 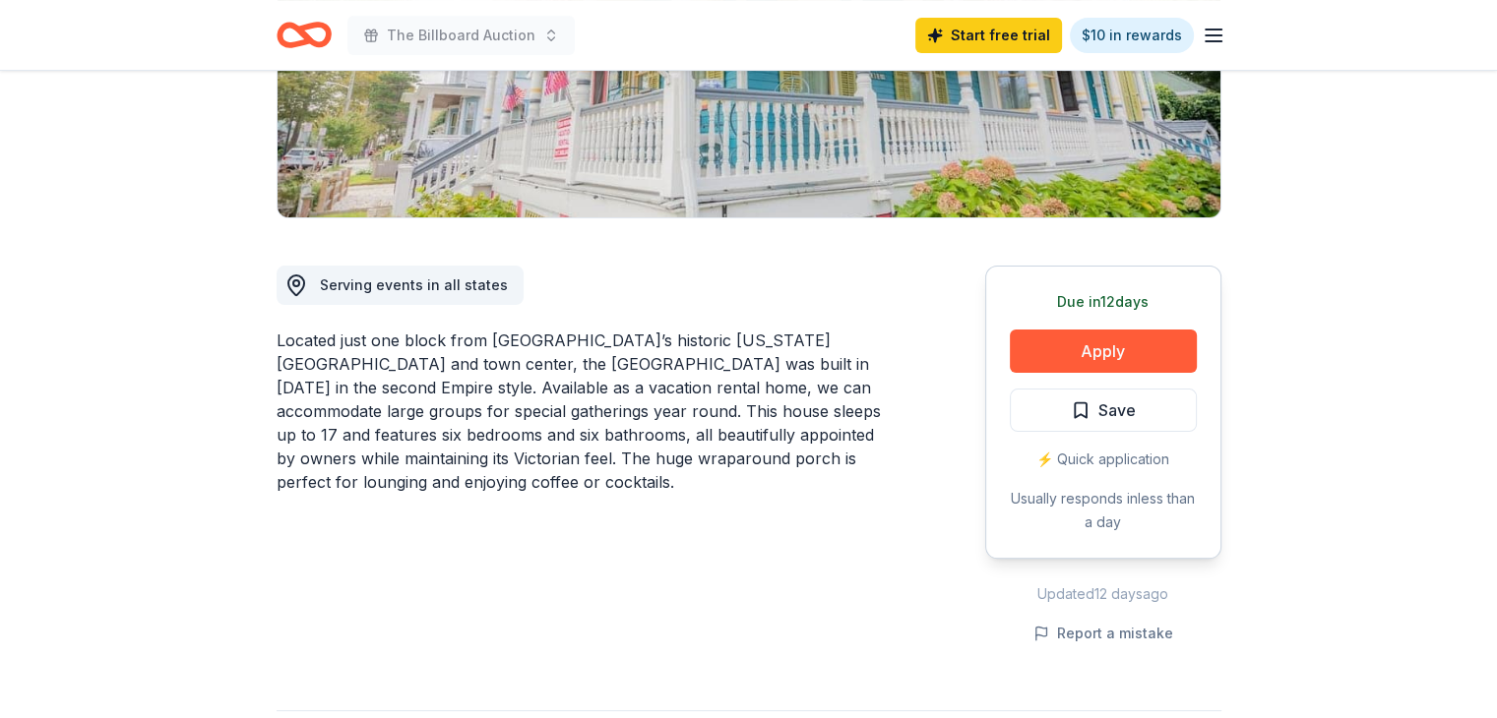 I want to click on button: The Billboard Auction, so click(x=461, y=35).